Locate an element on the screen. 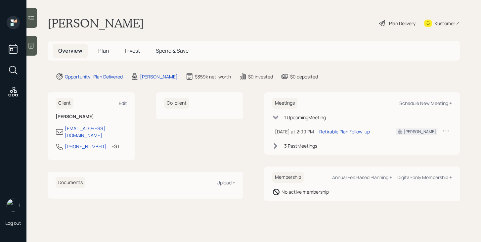 This screenshot has width=481, height=242. div: $359k net-worth is located at coordinates (213, 76).